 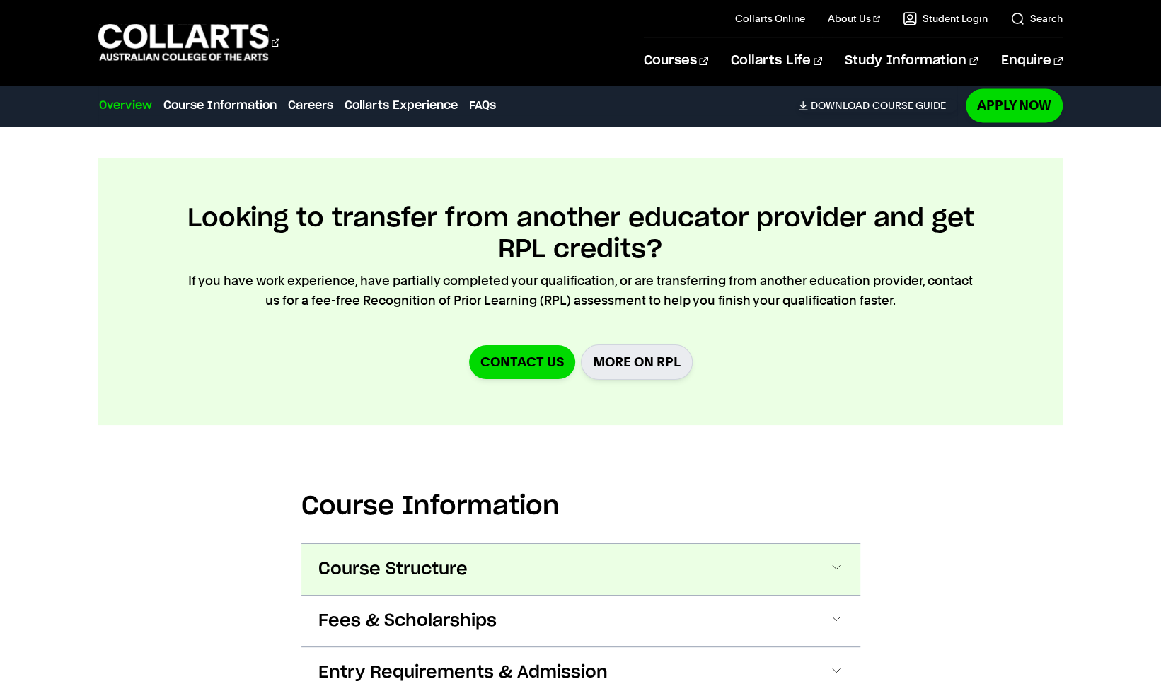 What do you see at coordinates (219, 105) in the screenshot?
I see `a: Course Information` at bounding box center [219, 105].